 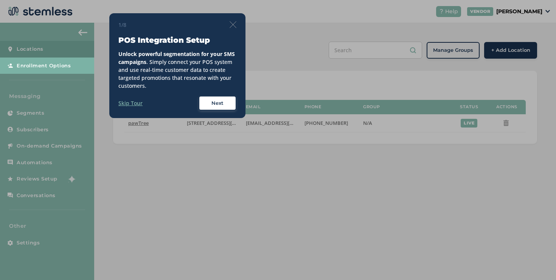 What do you see at coordinates (537, 262) in the screenshot?
I see `div: Chat Widget` at bounding box center [537, 262].